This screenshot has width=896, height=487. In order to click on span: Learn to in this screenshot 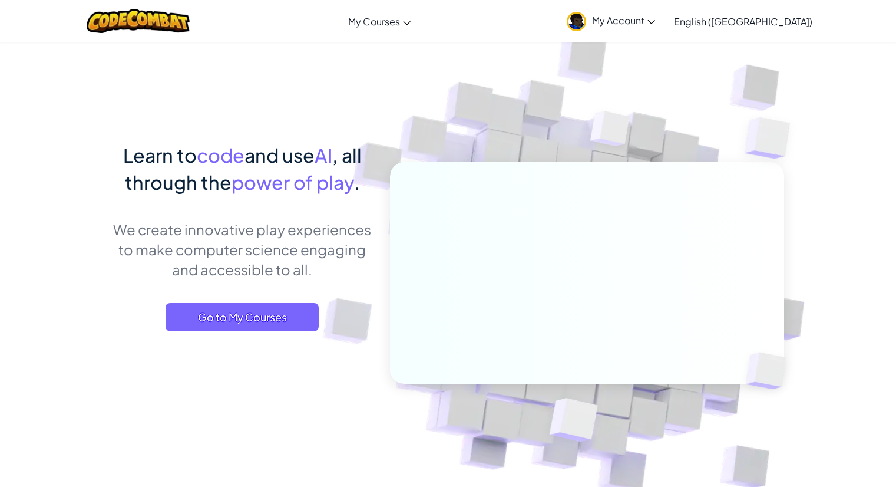, I will do `click(160, 155)`.